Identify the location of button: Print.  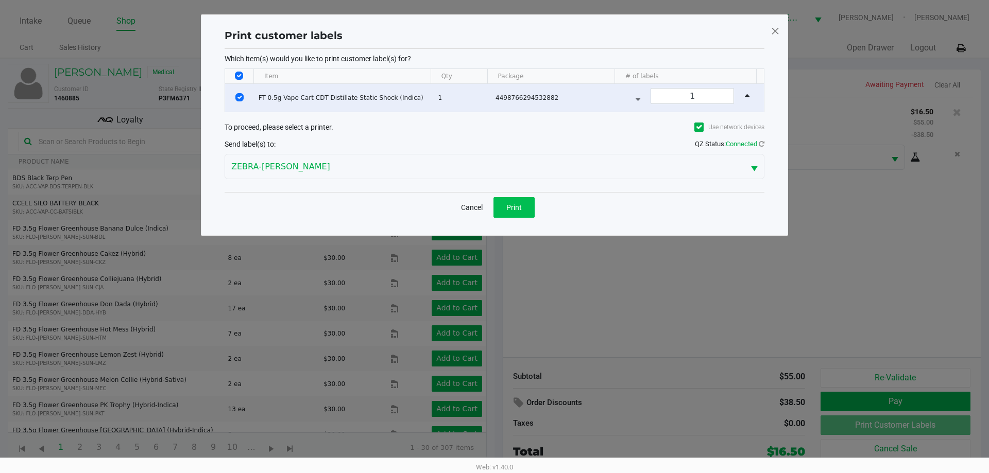
(514, 208).